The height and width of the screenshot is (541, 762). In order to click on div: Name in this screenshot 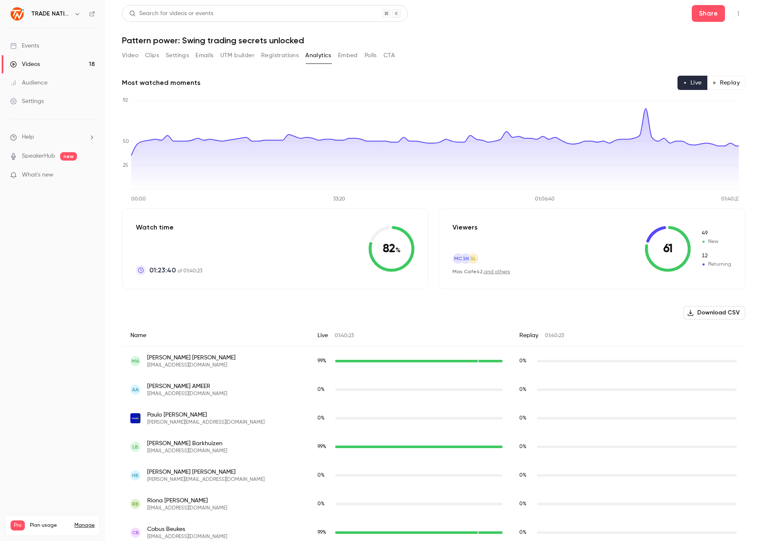, I will do `click(215, 336)`.